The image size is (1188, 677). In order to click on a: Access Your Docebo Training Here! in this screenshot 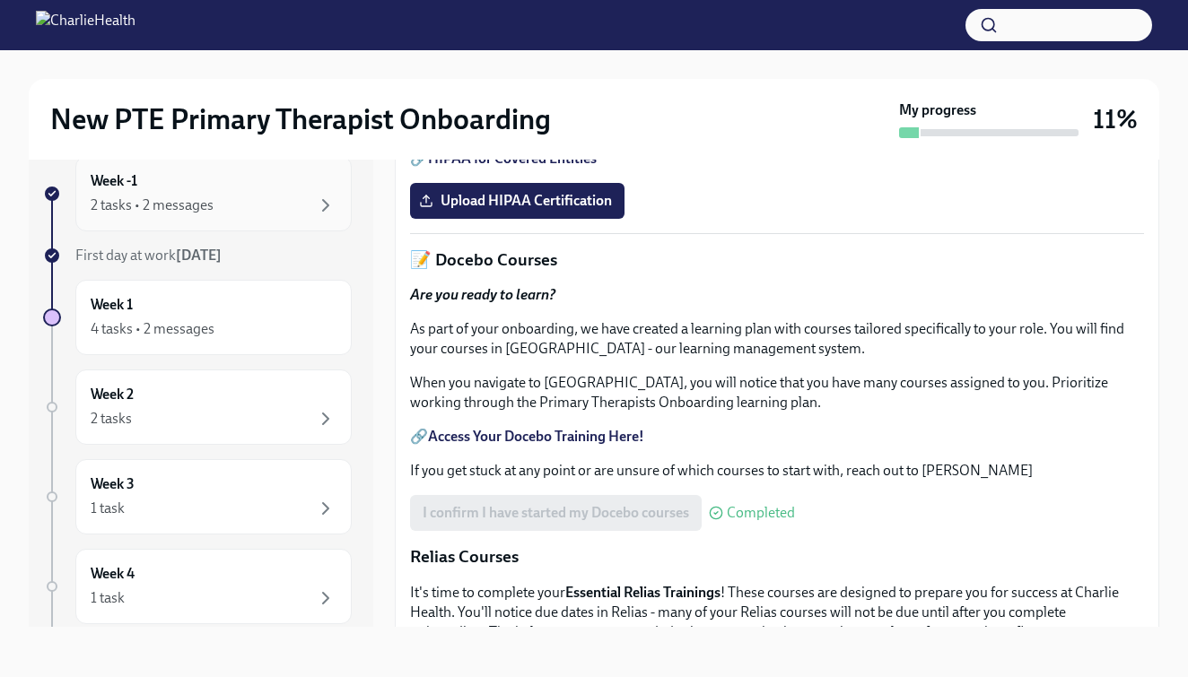, I will do `click(536, 436)`.